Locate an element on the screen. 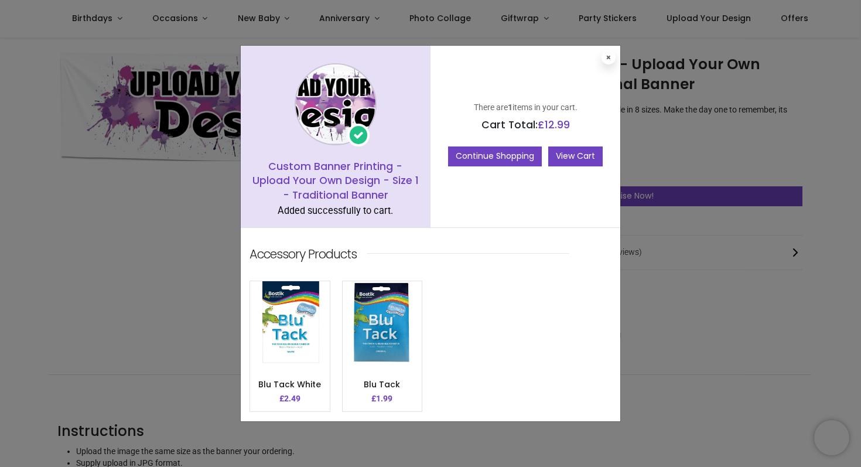 Image resolution: width=861 pixels, height=467 pixels. h5: Custom Banner Printing - Upload Your Own Design - Size 1 - Traditional Banner is located at coordinates (335, 181).